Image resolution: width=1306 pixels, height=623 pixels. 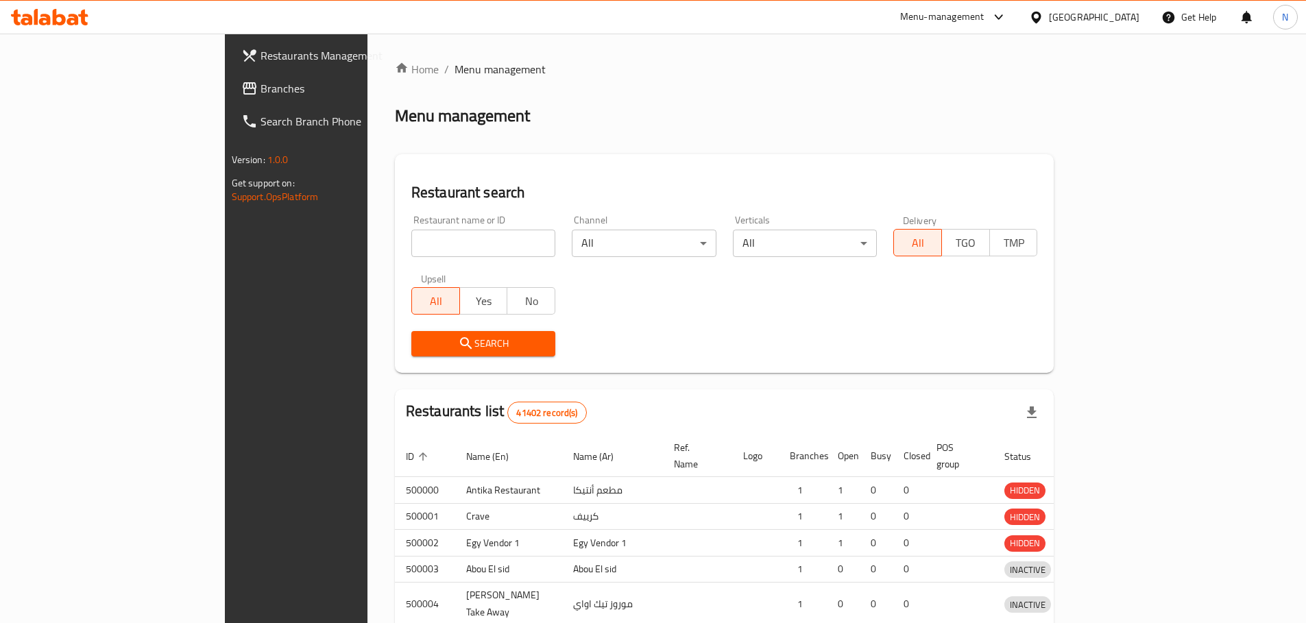 I want to click on button: TGO, so click(x=965, y=243).